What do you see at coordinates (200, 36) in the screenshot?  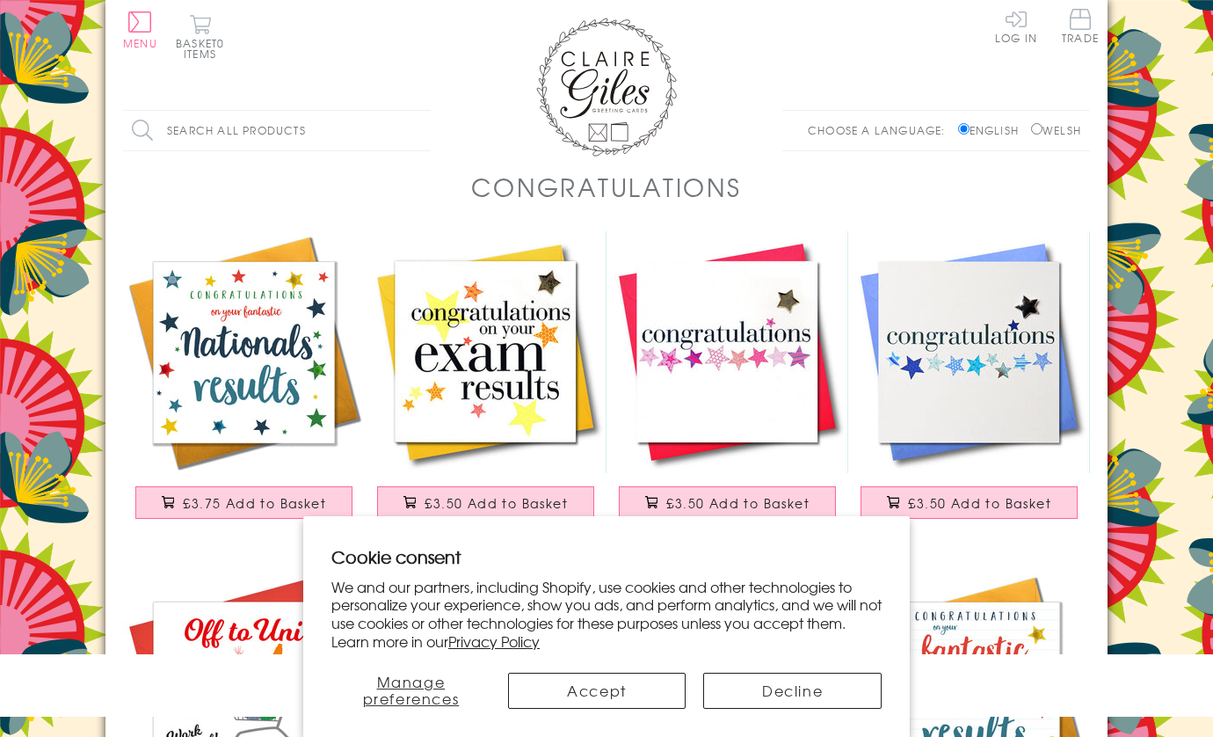 I see `button: Basket0 items` at bounding box center [200, 36].